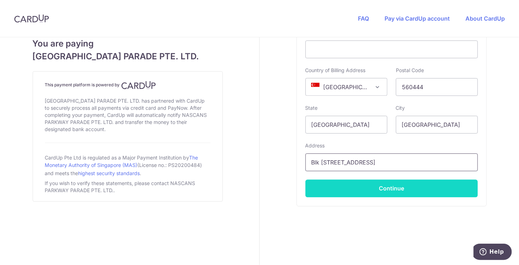  Describe the element at coordinates (128, 165) in the screenshot. I see `div: CardUp Pte Ltd is regulated as a Major Payment Institution by (License no.: PS20200484) and meets...` at that location.